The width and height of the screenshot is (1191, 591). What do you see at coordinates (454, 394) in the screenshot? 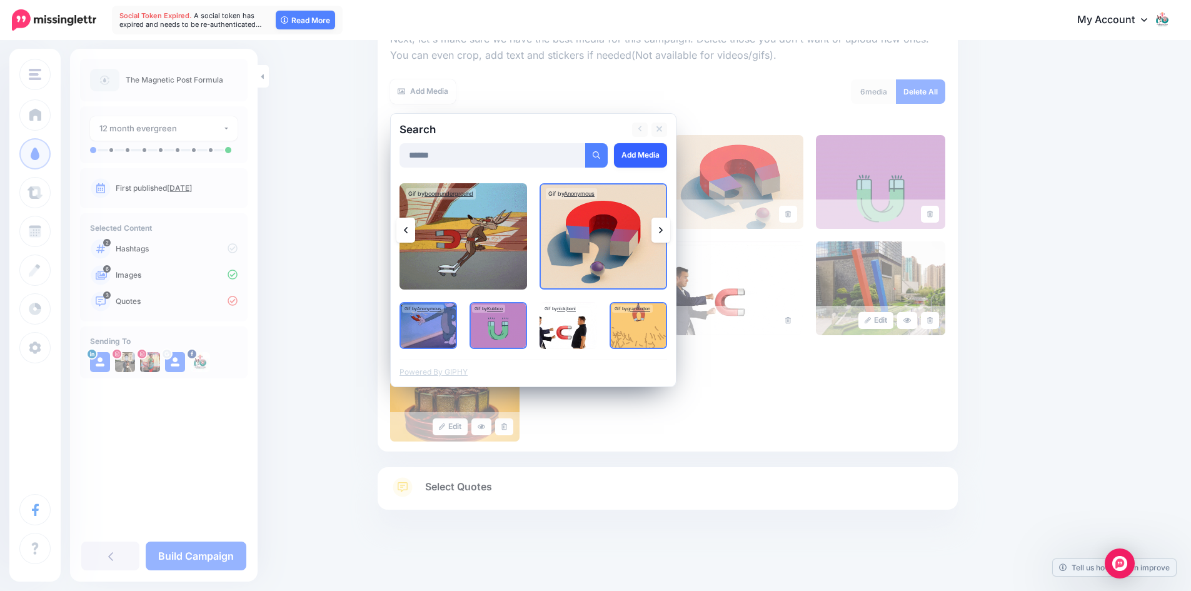
I see `img: LZE428MHY690X4X74B31RUJHCOKEVSGF_large.jpg` at bounding box center [454, 394].